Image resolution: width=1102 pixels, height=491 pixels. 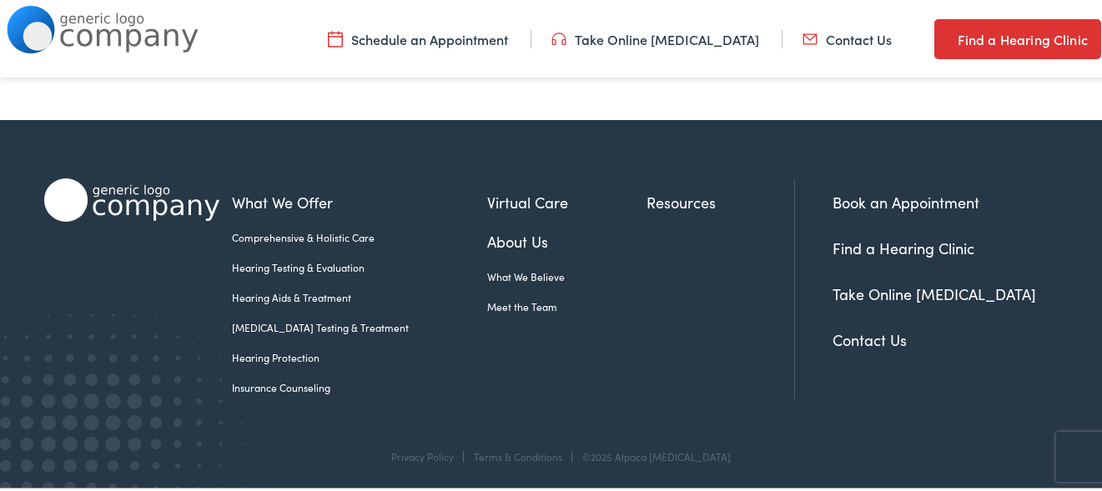 What do you see at coordinates (360, 265) in the screenshot?
I see `a: Hearing Testing & Evaluation` at bounding box center [360, 265].